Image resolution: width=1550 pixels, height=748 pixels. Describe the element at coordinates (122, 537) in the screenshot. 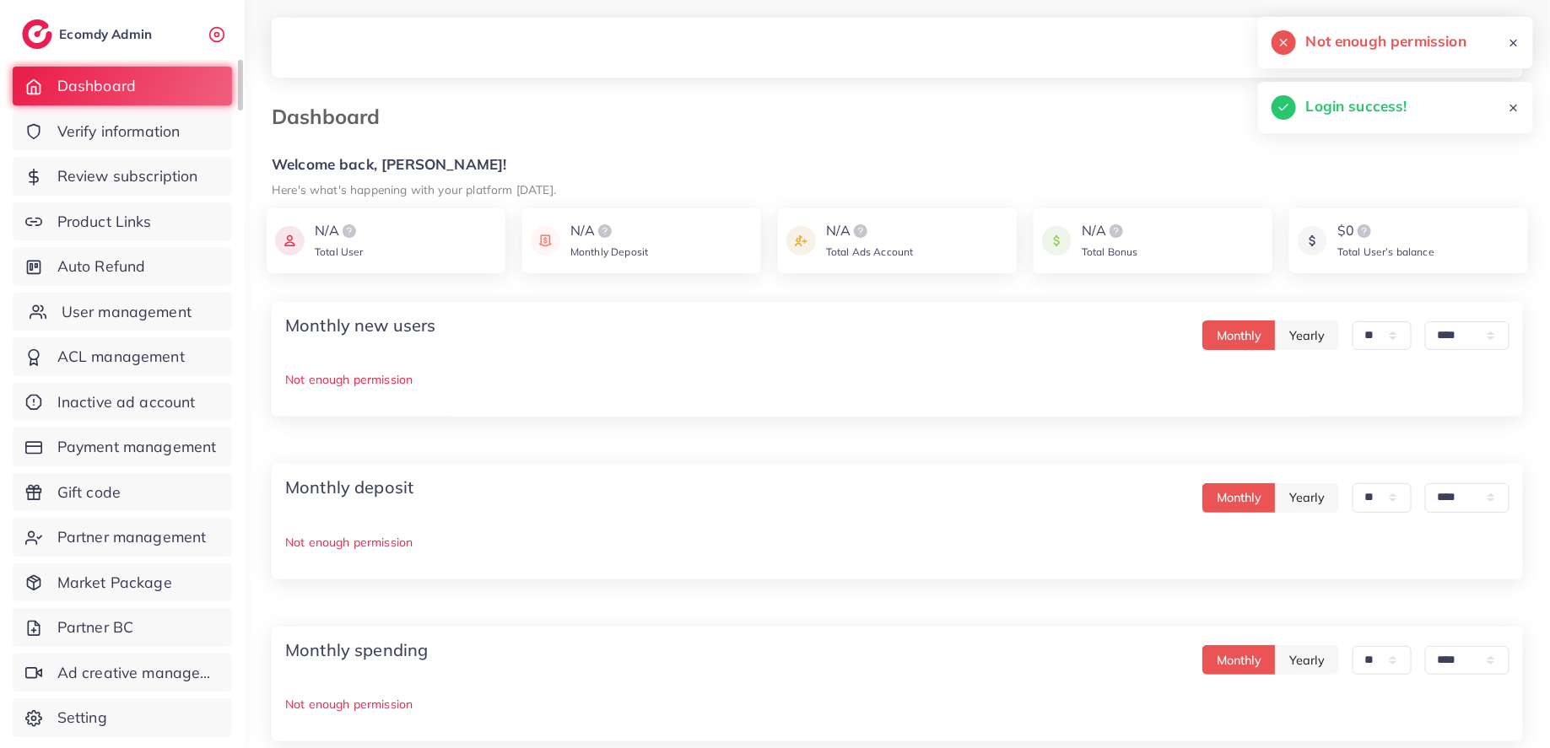

I see `a: Partner management` at that location.